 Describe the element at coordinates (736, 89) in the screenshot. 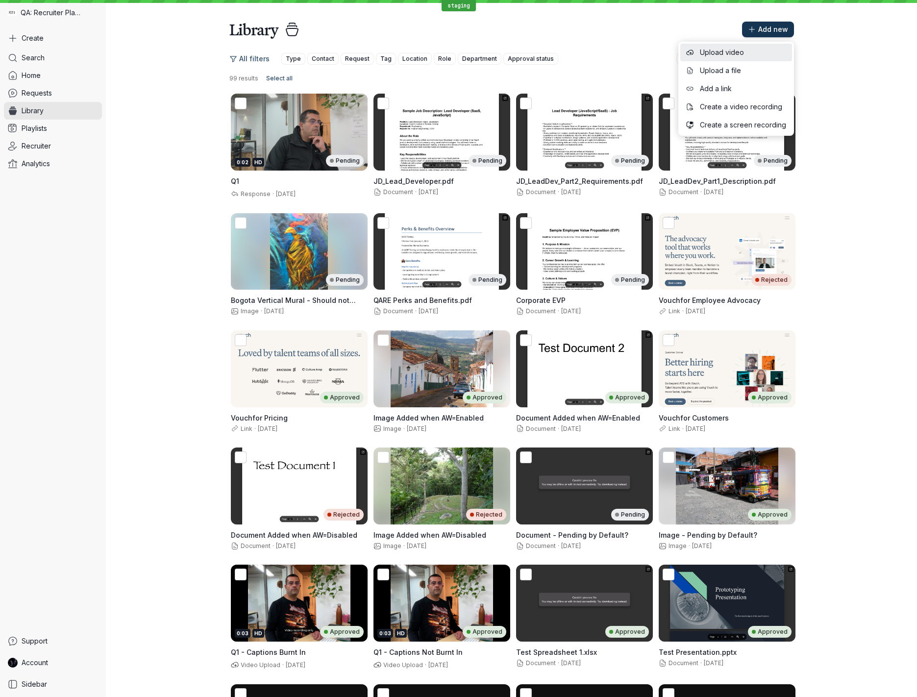

I see `div: Add new` at that location.